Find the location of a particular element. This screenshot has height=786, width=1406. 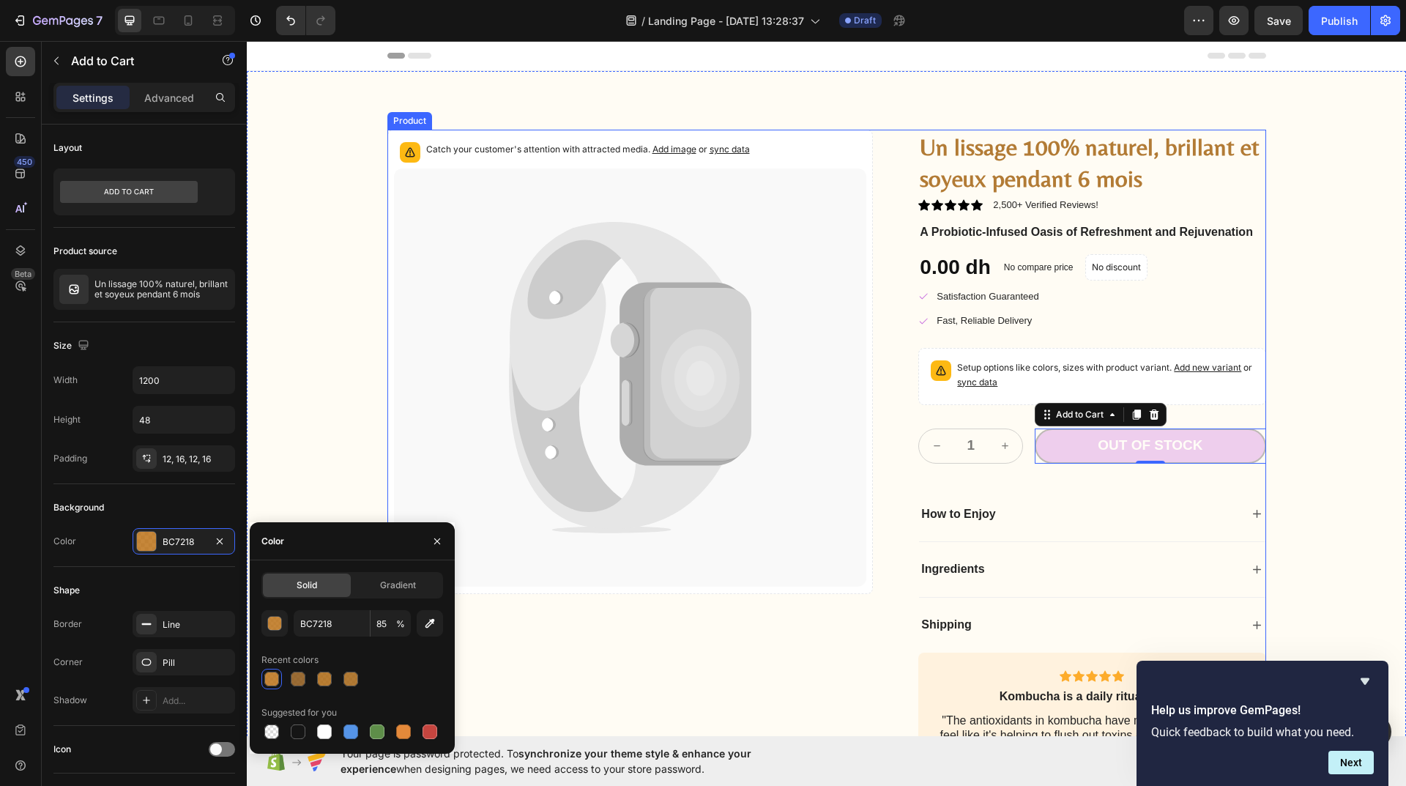

div: Layout is located at coordinates (67, 148).